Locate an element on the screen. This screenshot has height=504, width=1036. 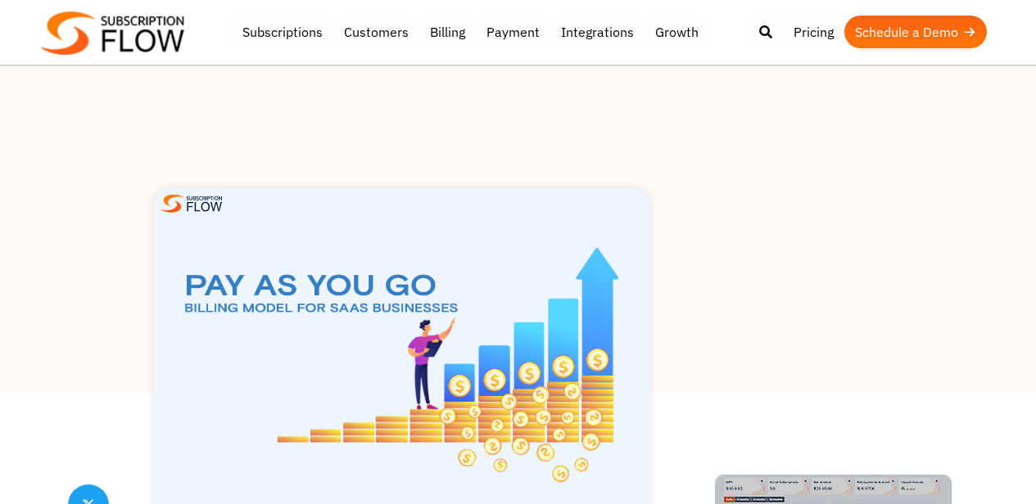
a: Schedule a Demo is located at coordinates (915, 32).